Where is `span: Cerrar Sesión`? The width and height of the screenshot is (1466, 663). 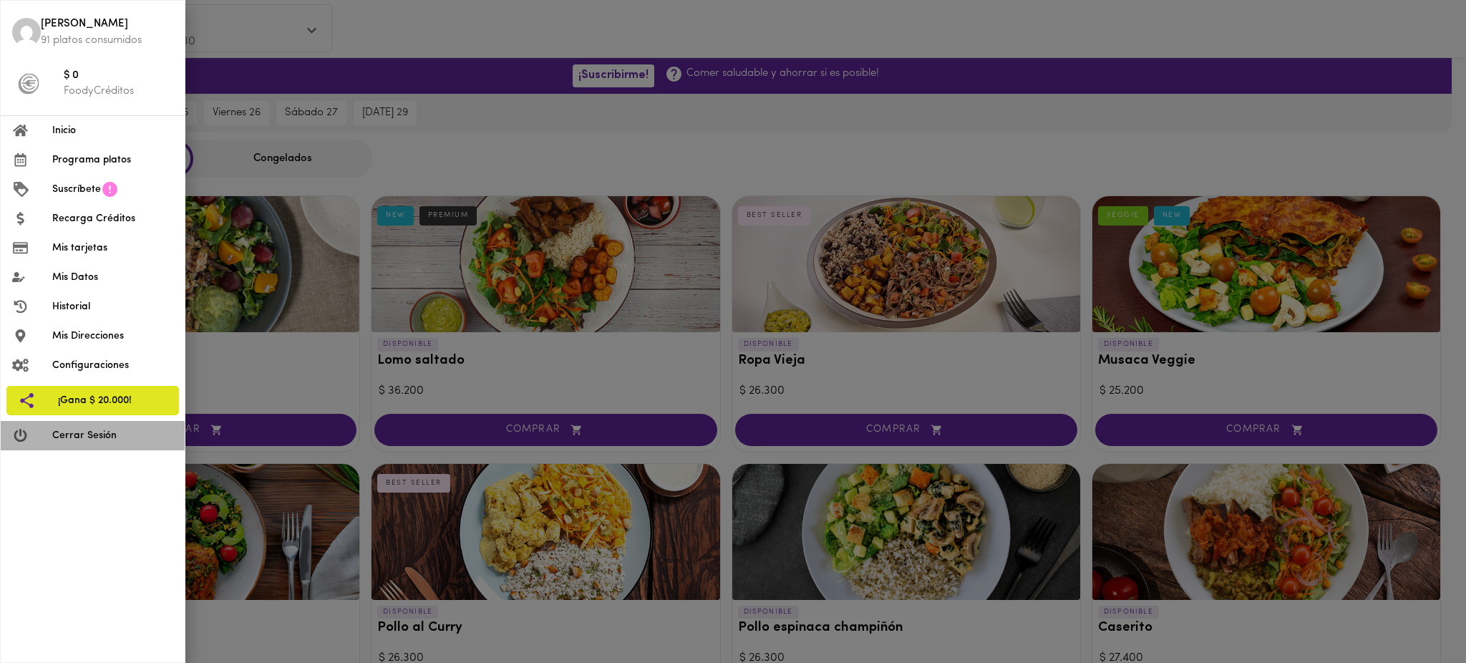
span: Cerrar Sesión is located at coordinates (112, 435).